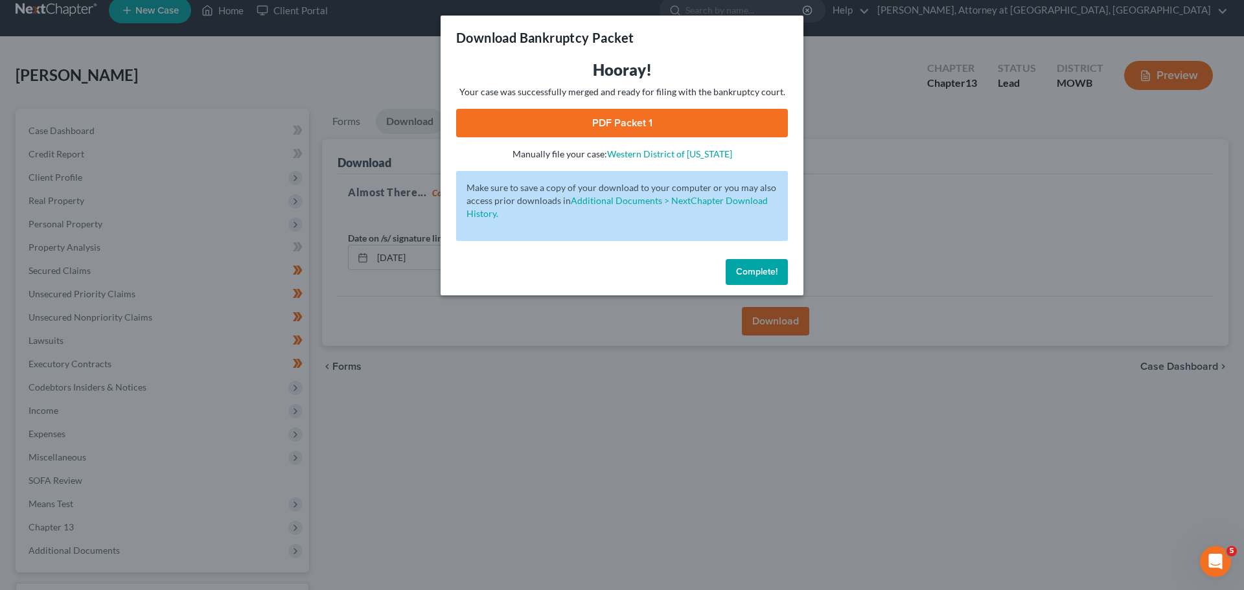  Describe the element at coordinates (622, 201) in the screenshot. I see `p: Make sure to save a copy of your download to your computer or you may also access prior downloads in` at that location.